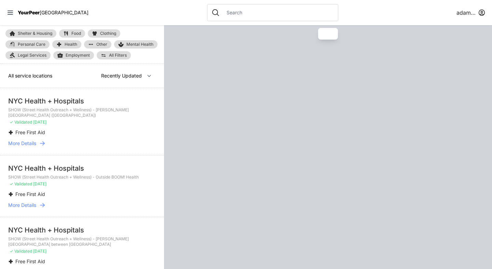 This screenshot has height=269, width=492. Describe the element at coordinates (104, 34) in the screenshot. I see `a: Clothing` at that location.